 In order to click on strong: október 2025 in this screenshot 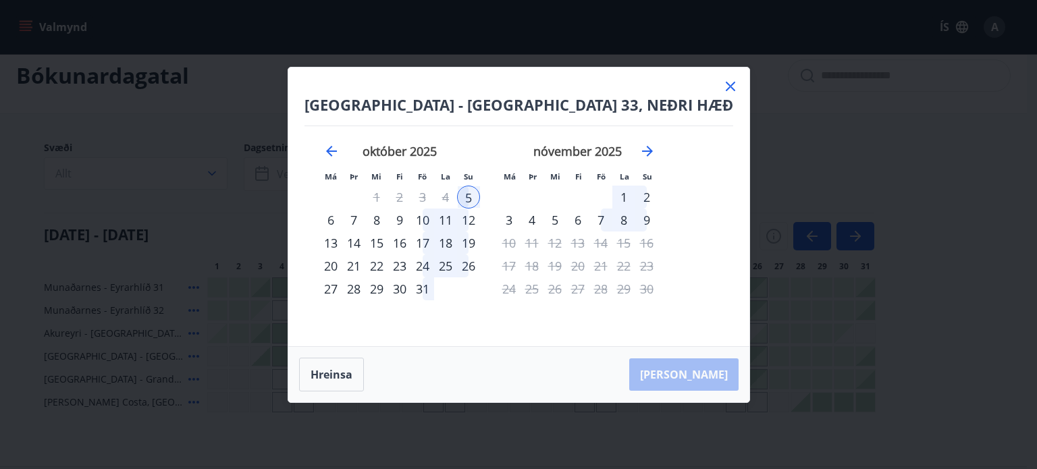, I will do `click(400, 151)`.